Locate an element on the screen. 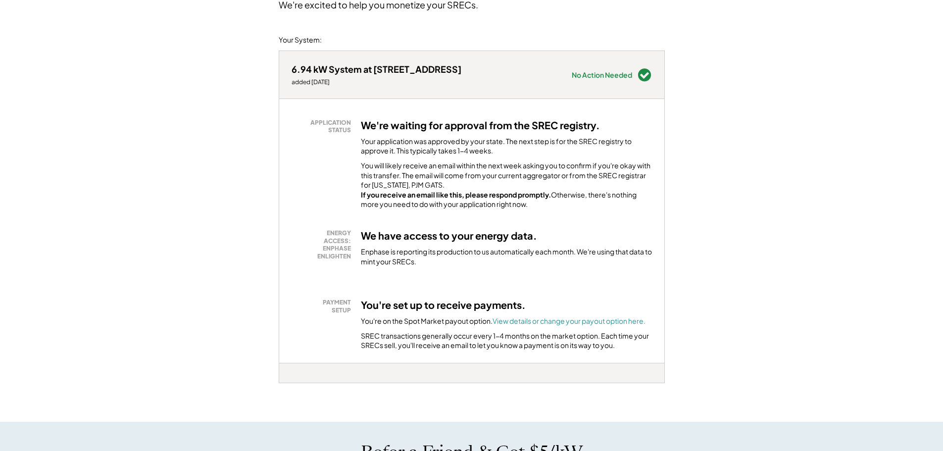 The width and height of the screenshot is (943, 451). div: SREC transactions generally occur every 1-4 months on the market option. Each time your SRECs sel... is located at coordinates (507, 341).